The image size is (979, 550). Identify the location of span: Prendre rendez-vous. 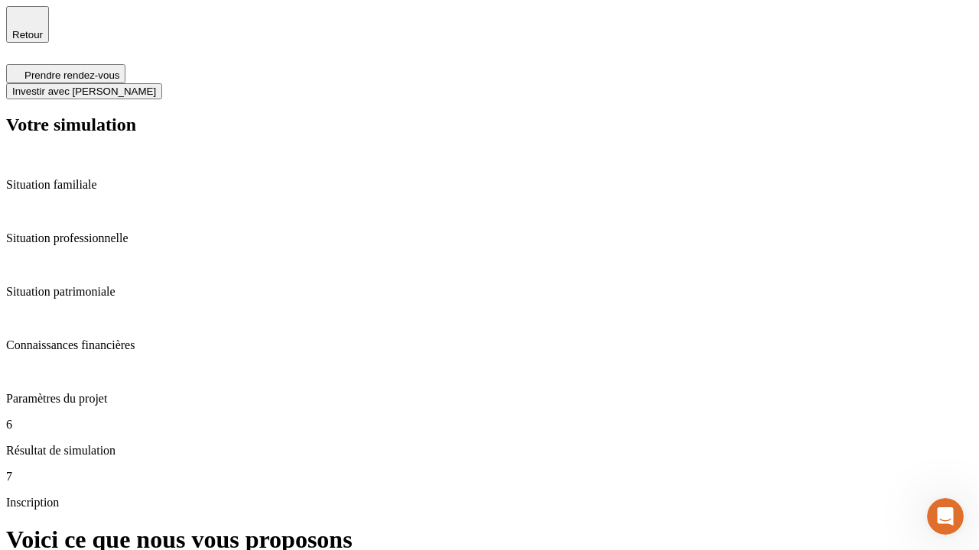
(72, 75).